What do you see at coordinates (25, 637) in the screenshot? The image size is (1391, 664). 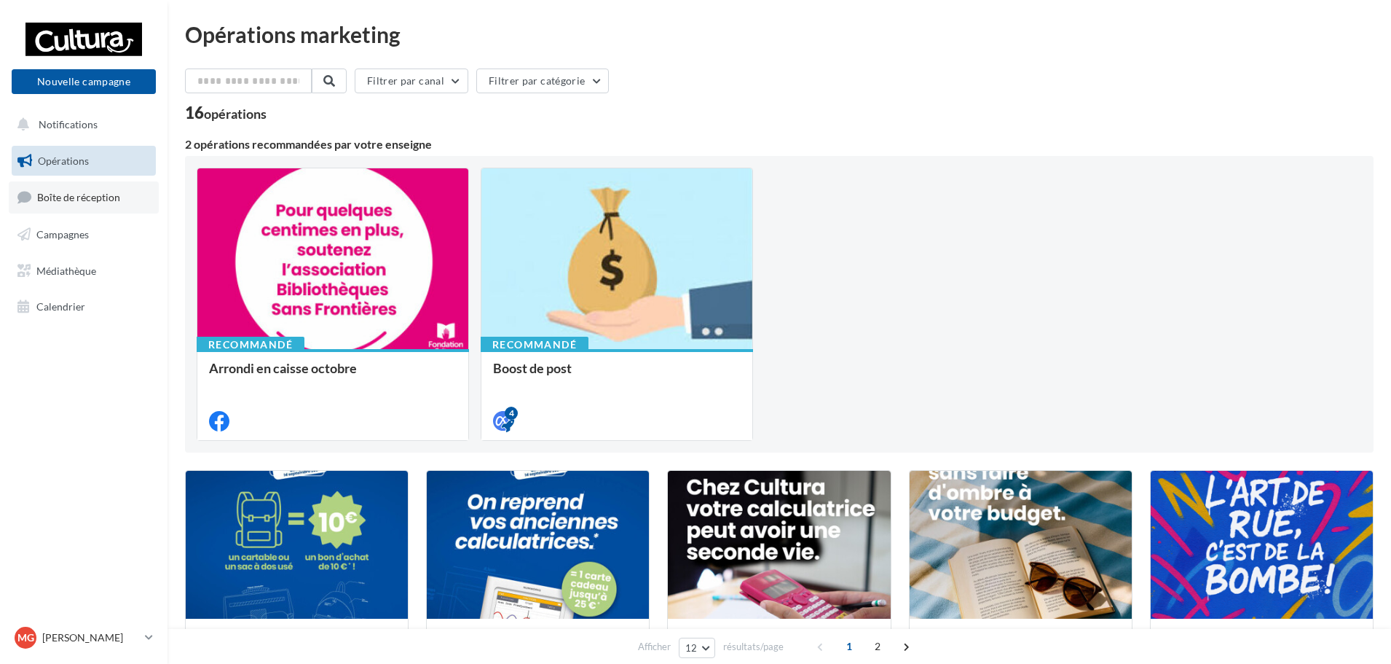 I see `span: MG` at bounding box center [25, 637].